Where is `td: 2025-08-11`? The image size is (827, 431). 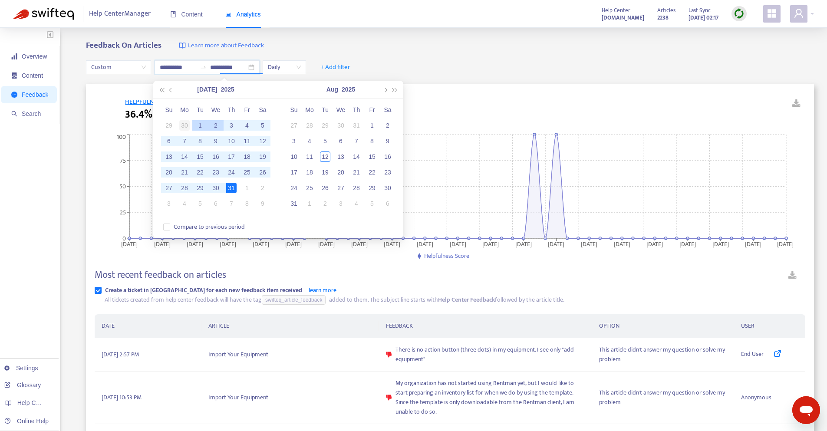
td: 2025-08-11 is located at coordinates (310, 157).